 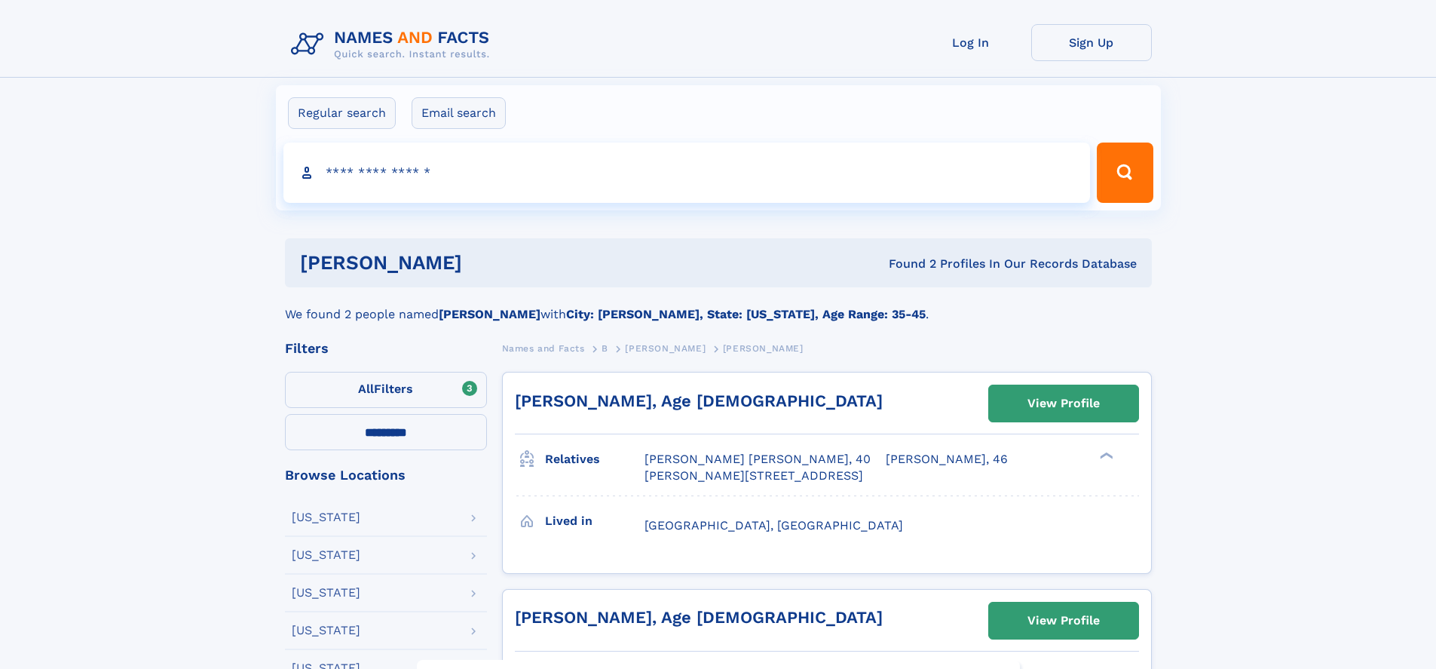 What do you see at coordinates (906, 264) in the screenshot?
I see `div: Found 2 Profiles In Our Records Database` at bounding box center [906, 264].